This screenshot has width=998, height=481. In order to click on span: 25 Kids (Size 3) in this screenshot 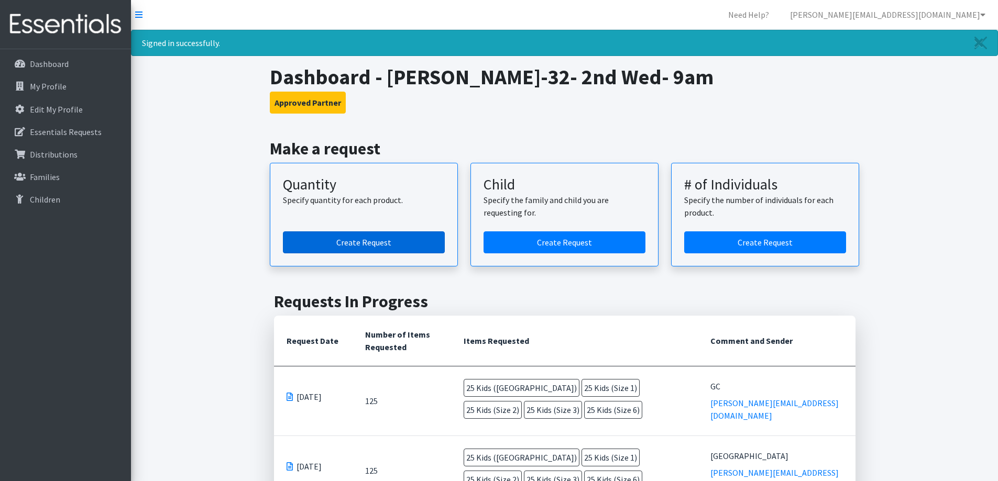, I will do `click(553, 410)`.